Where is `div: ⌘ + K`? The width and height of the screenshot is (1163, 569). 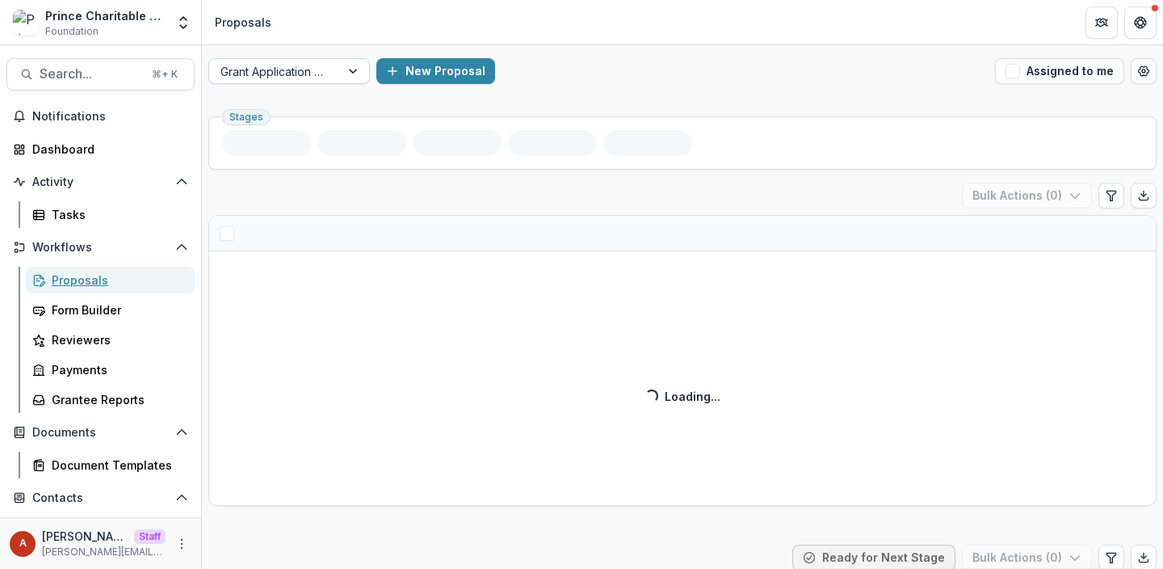 div: ⌘ + K is located at coordinates (165, 74).